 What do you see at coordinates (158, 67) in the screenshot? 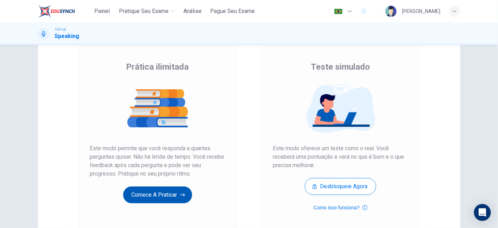
I see `span: Prática ilimitada` at bounding box center [158, 67].